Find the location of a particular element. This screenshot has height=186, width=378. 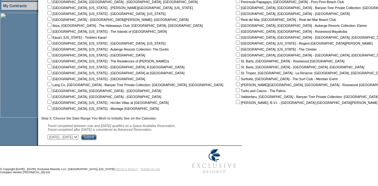

a: TERMS OF USE is located at coordinates (150, 169).